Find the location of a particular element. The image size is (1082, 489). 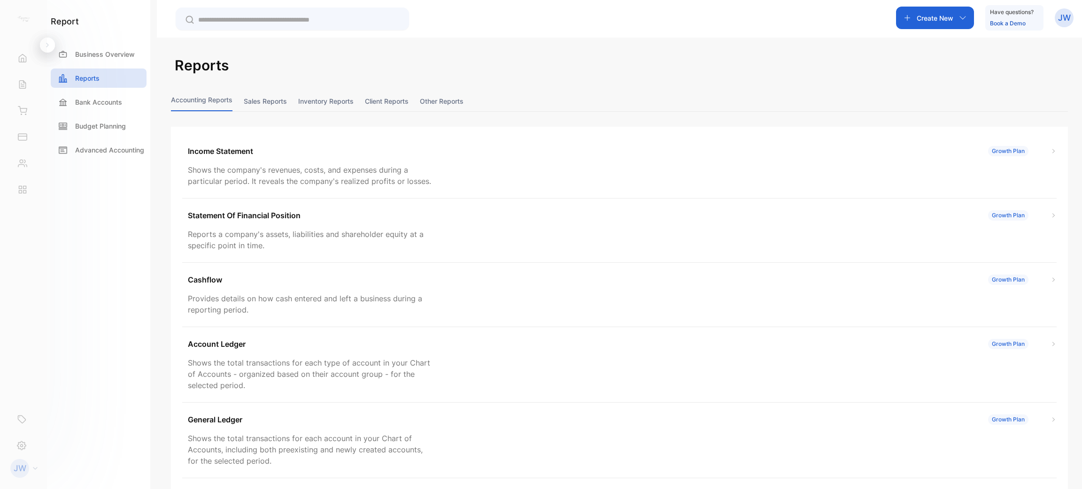

button: Sales reports is located at coordinates (265, 101).